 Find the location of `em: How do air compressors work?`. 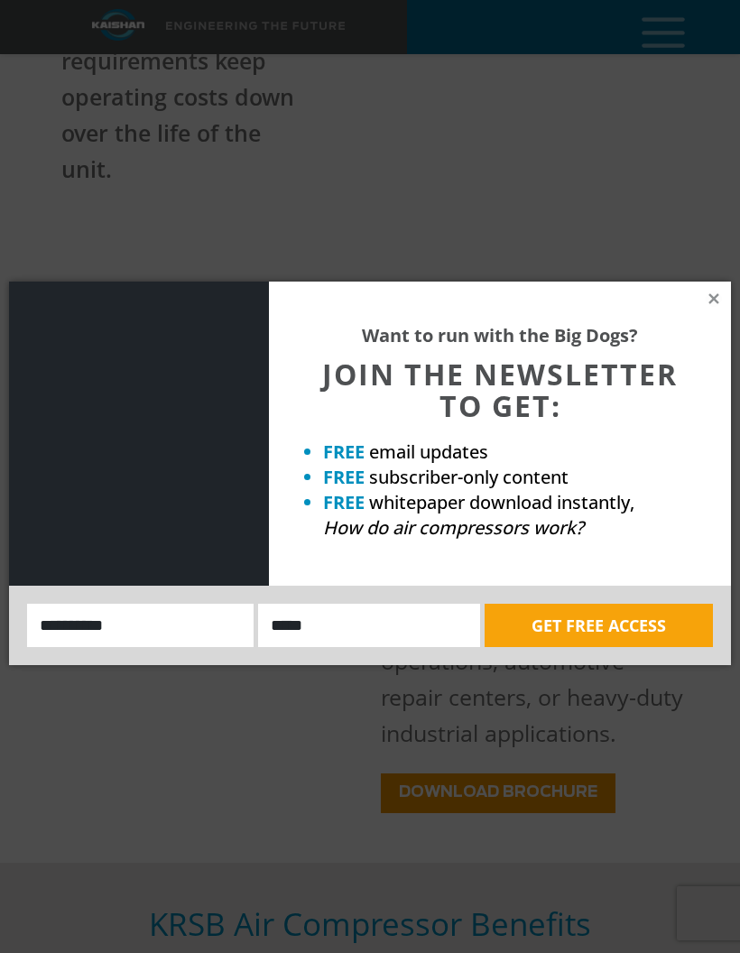

em: How do air compressors work? is located at coordinates (453, 527).